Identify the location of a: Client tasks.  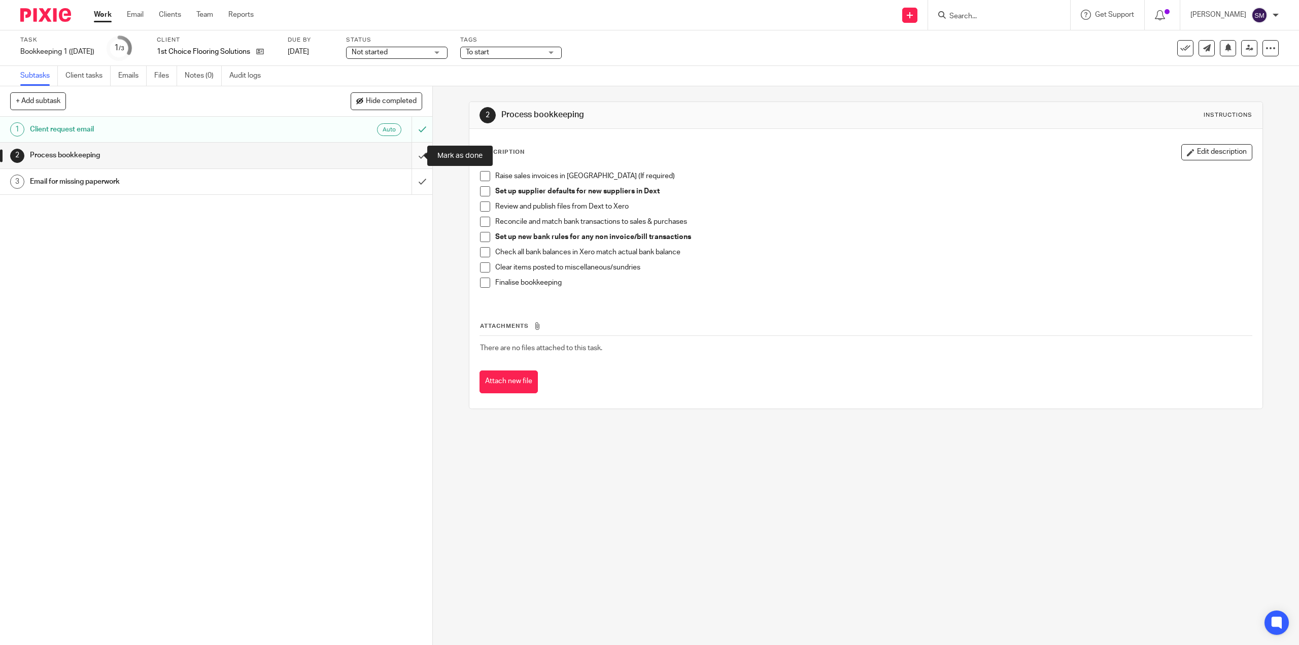
(88, 76).